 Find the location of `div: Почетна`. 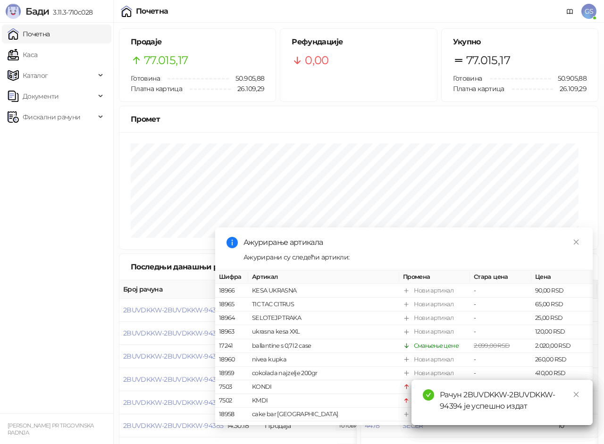

div: Почетна is located at coordinates (152, 11).